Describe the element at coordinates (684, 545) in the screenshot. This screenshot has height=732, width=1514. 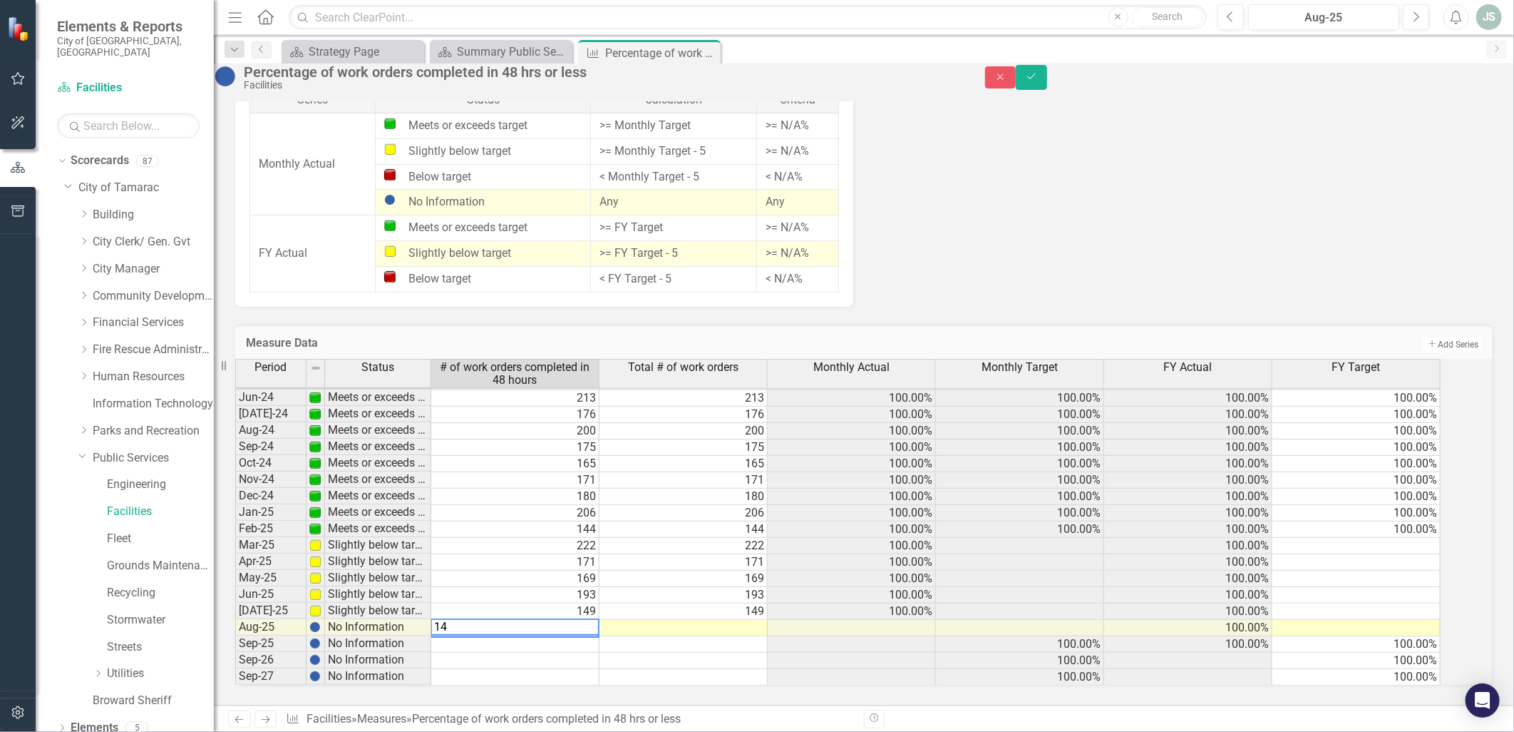
I see `td: 222` at that location.